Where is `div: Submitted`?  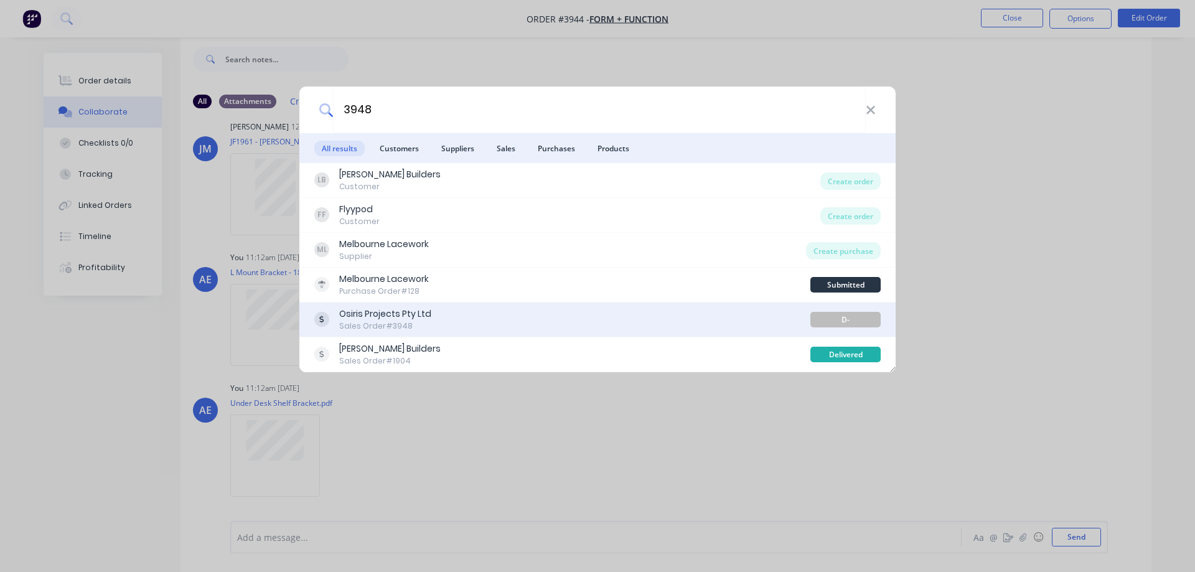 div: Submitted is located at coordinates (845, 284).